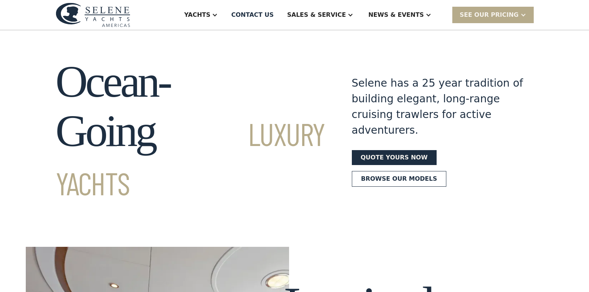 The width and height of the screenshot is (589, 292). Describe the element at coordinates (190, 131) in the screenshot. I see `h1: Ocean-Going` at that location.